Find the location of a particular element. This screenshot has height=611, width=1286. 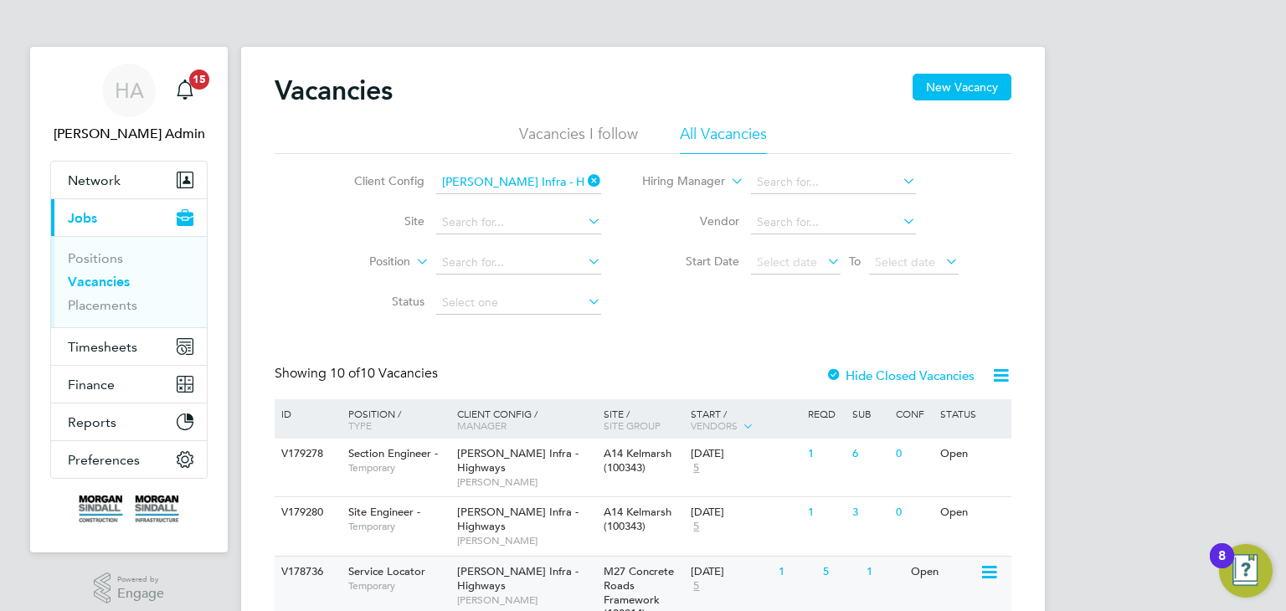

div: Start / is located at coordinates (745, 420).